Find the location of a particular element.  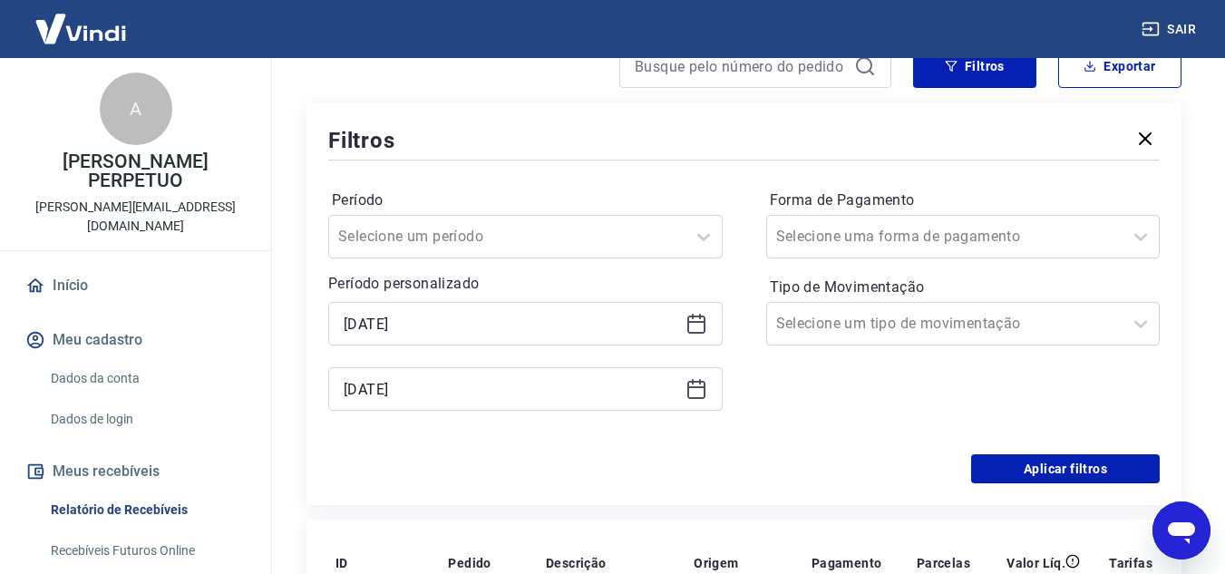

button: Exportar is located at coordinates (1119, 66).